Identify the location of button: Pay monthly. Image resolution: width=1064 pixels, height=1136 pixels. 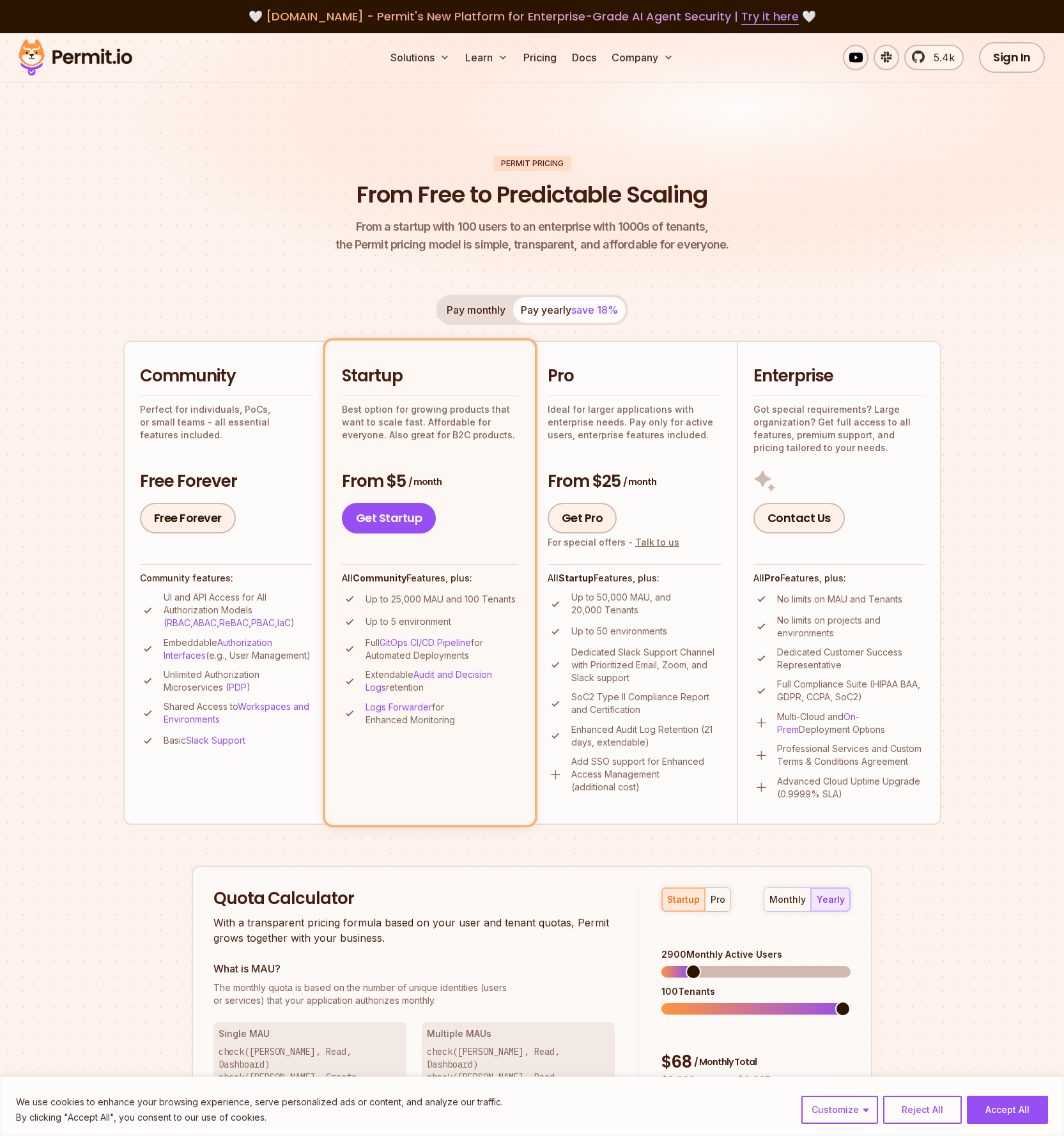
(476, 310).